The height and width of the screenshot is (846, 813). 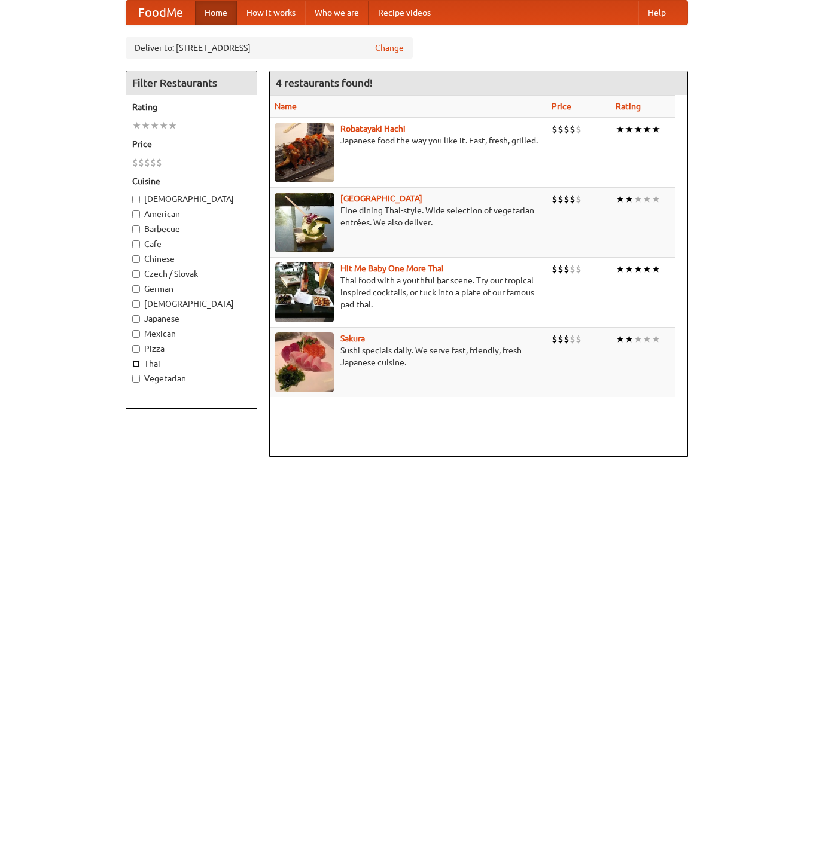 I want to click on label: Vegetarian, so click(x=191, y=379).